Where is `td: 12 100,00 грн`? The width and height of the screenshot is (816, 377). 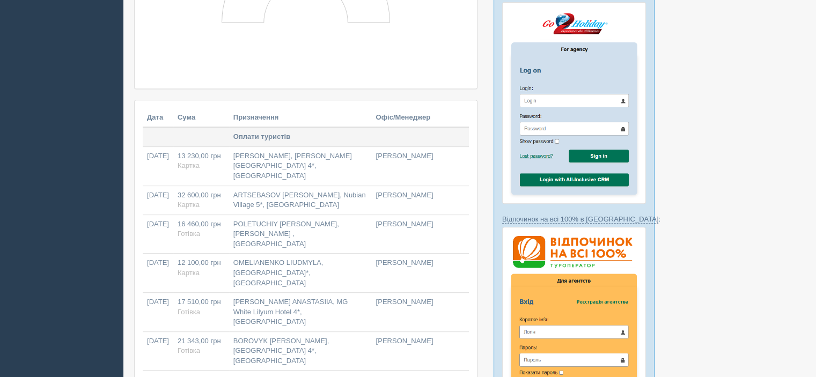
td: 12 100,00 грн is located at coordinates (201, 273).